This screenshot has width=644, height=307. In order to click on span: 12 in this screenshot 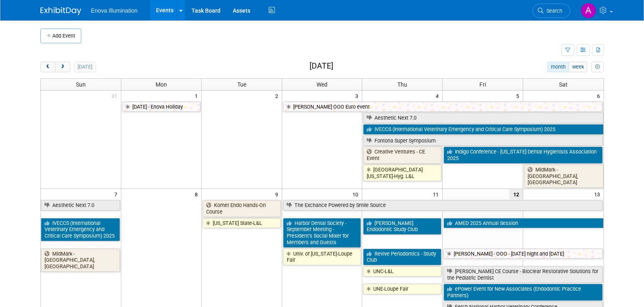, I will do `click(516, 194)`.